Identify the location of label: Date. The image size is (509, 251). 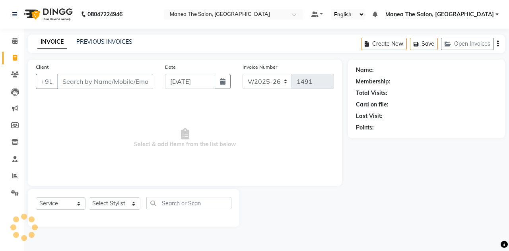
(170, 67).